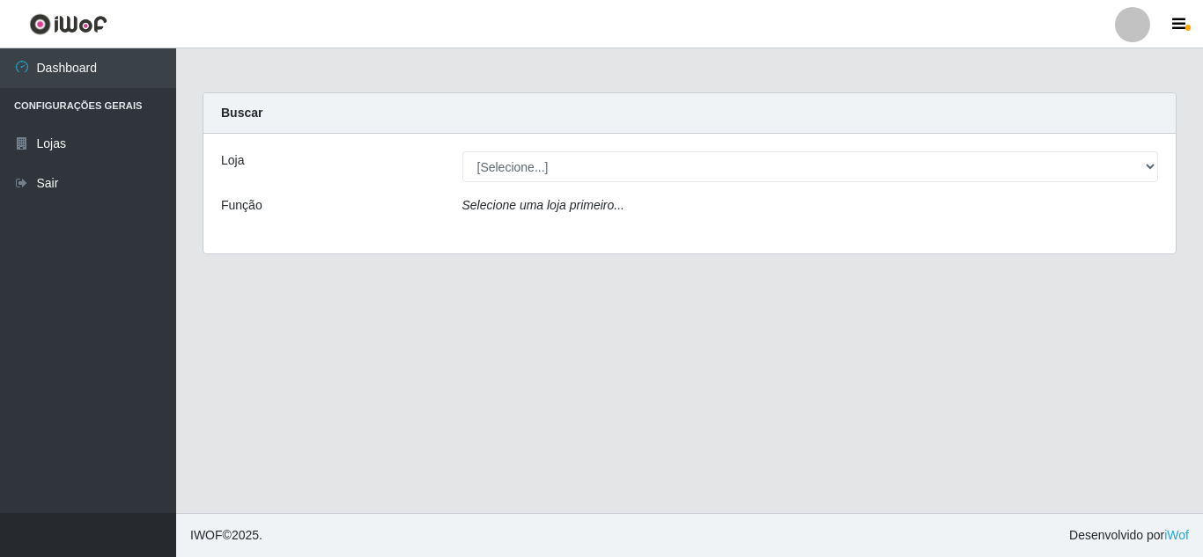 The image size is (1203, 557). Describe the element at coordinates (241, 113) in the screenshot. I see `strong: Buscar` at that location.